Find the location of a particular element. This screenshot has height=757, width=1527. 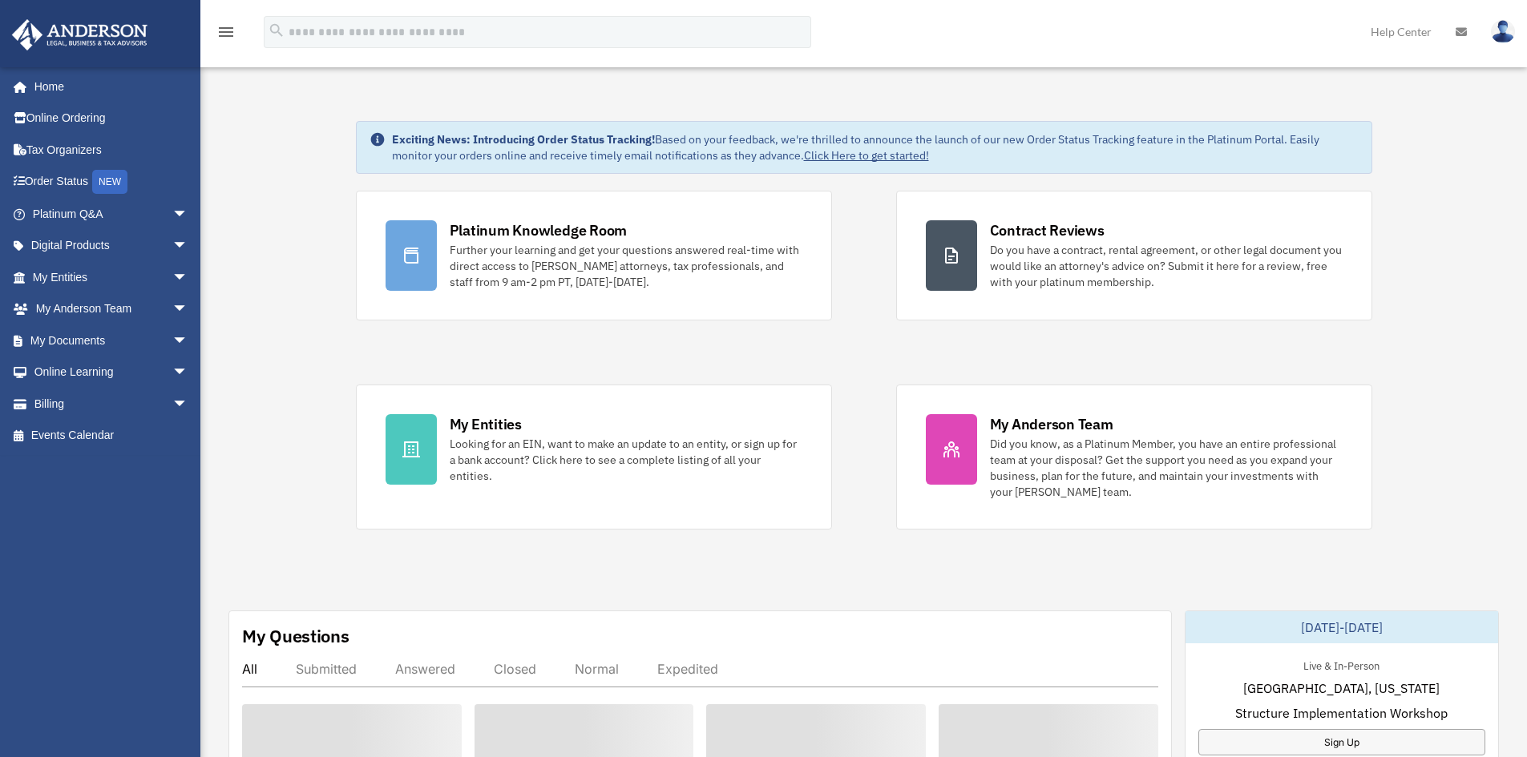

div: Live & In-Person is located at coordinates (1341, 665).